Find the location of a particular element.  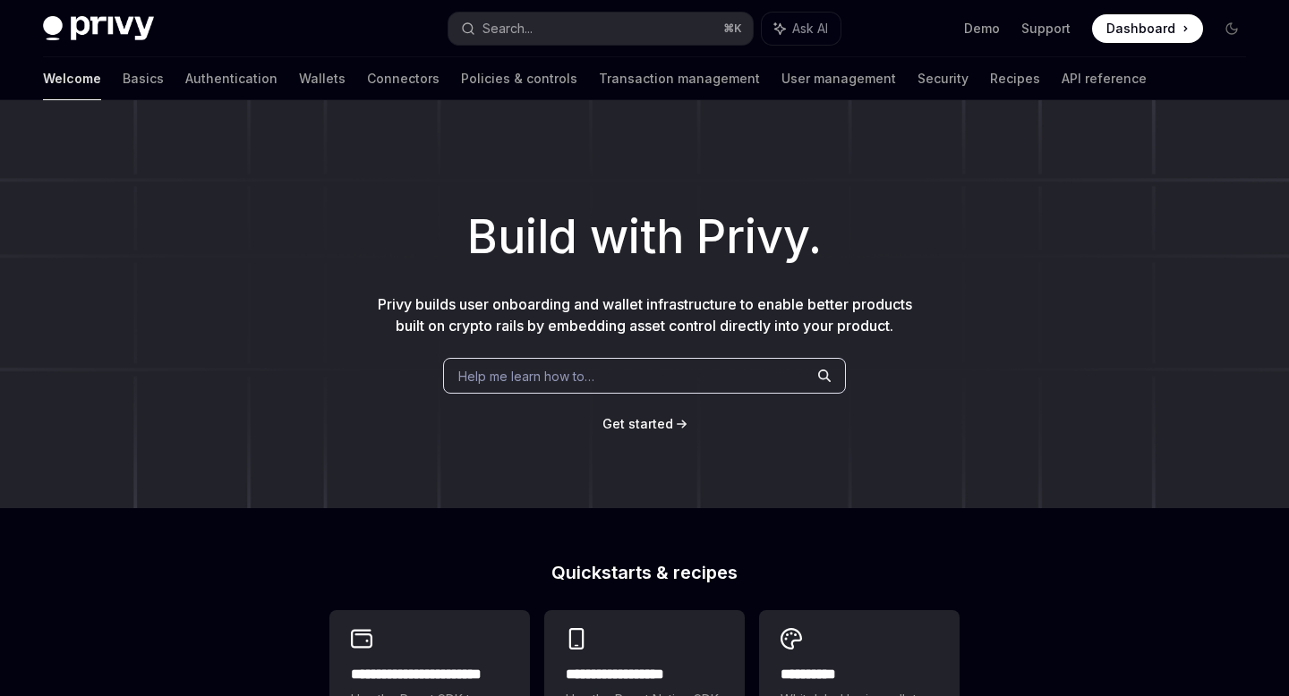

span: ⌘ K is located at coordinates (732, 29).